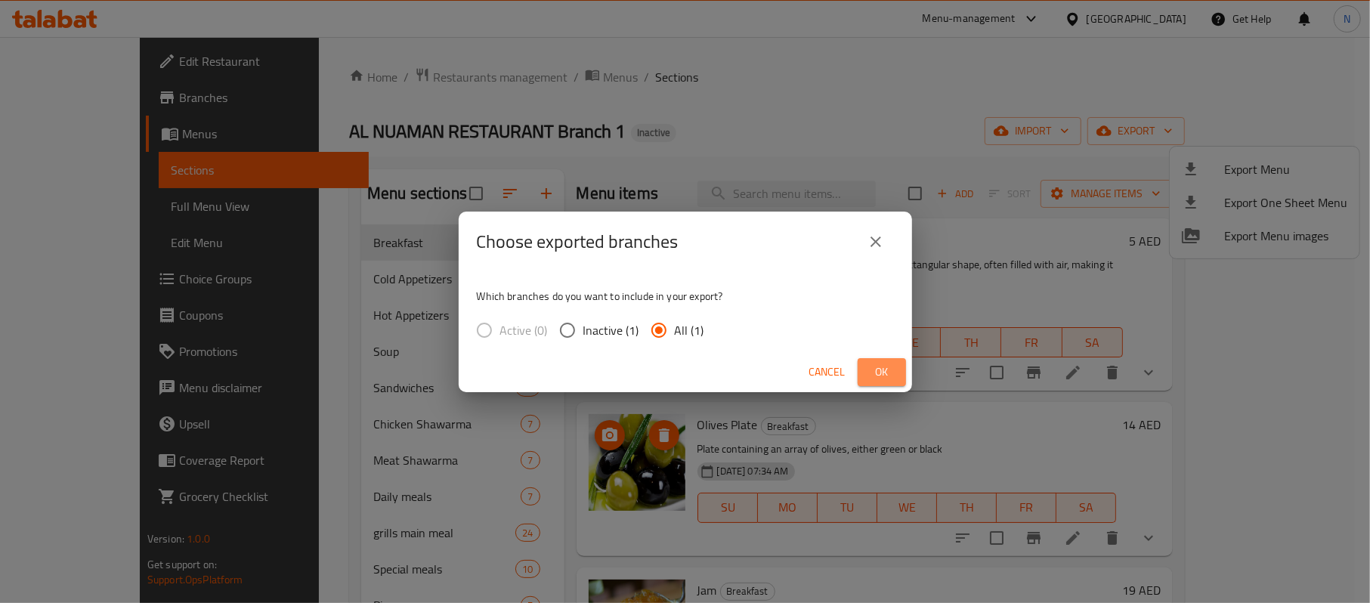 Image resolution: width=1370 pixels, height=603 pixels. What do you see at coordinates (876, 242) in the screenshot?
I see `button: close` at bounding box center [876, 242].